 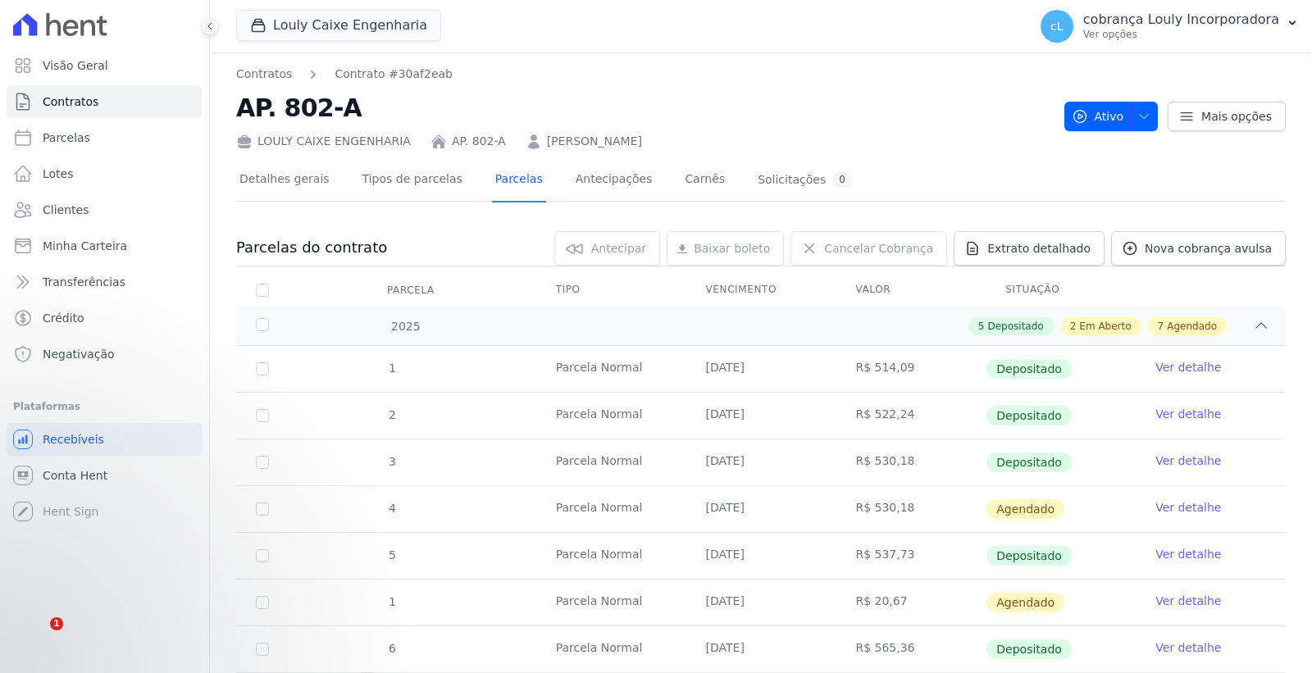 I want to click on div: 0, so click(x=842, y=180).